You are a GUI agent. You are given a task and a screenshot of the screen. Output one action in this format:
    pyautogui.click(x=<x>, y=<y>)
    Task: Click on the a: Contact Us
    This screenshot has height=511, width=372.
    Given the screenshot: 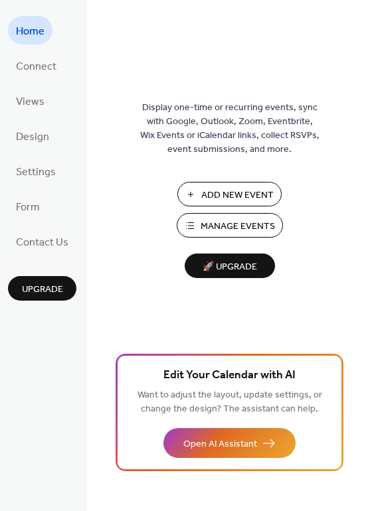 What is the action you would take?
    pyautogui.click(x=42, y=241)
    